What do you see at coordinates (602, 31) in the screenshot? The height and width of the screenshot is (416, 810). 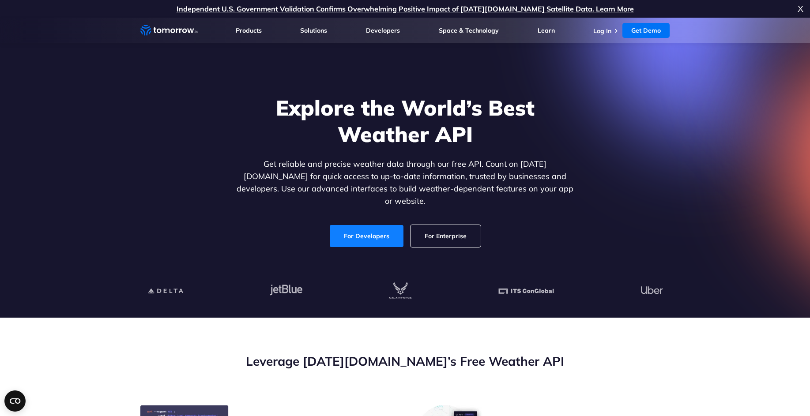 I see `a: Log In` at bounding box center [602, 31].